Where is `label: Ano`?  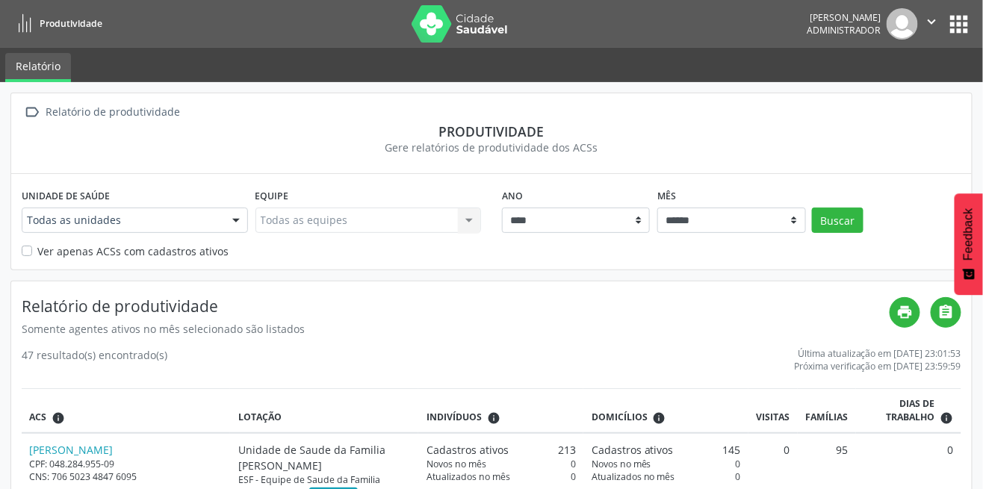
label: Ano is located at coordinates (513, 196).